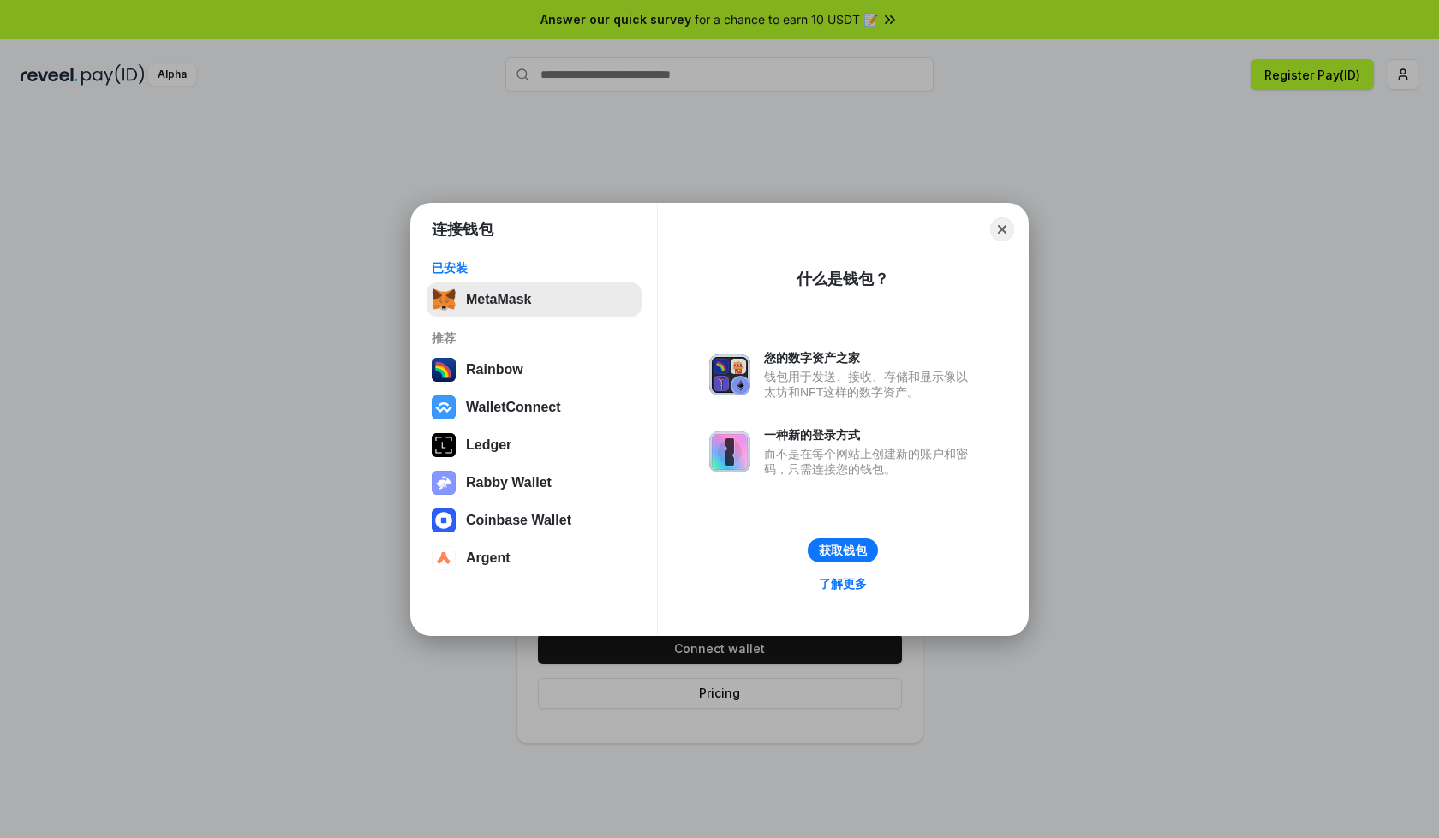 Image resolution: width=1439 pixels, height=838 pixels. I want to click on div: 获取钱包, so click(843, 551).